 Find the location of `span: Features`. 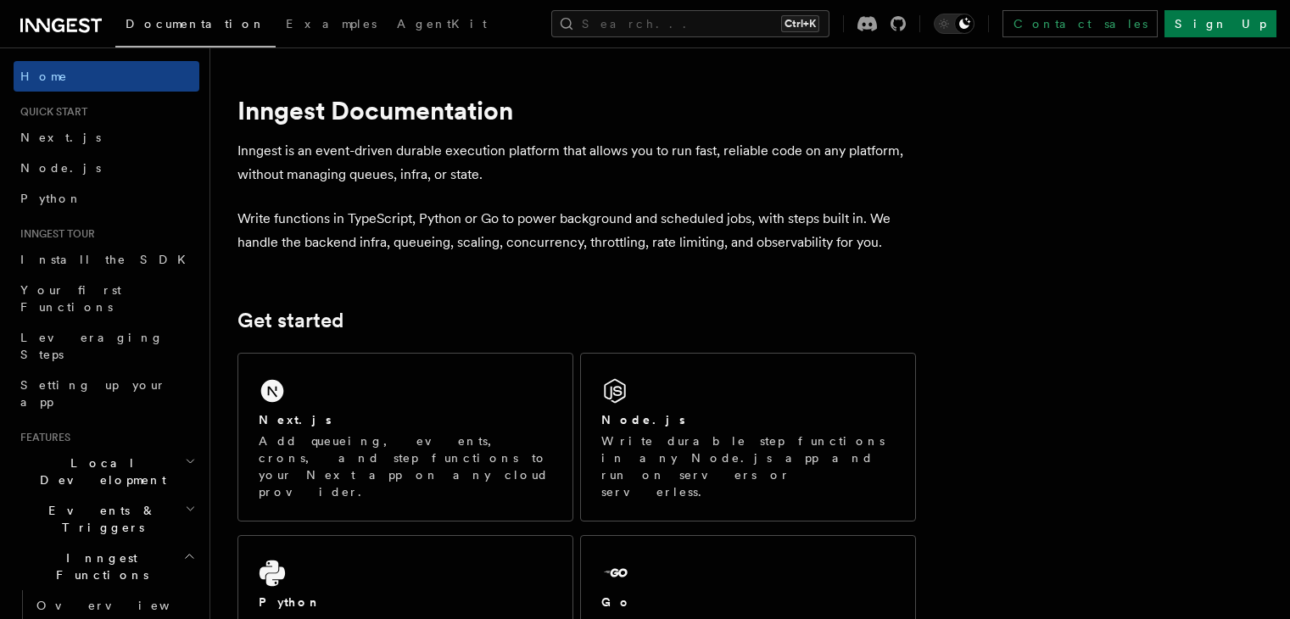

span: Features is located at coordinates (42, 438).